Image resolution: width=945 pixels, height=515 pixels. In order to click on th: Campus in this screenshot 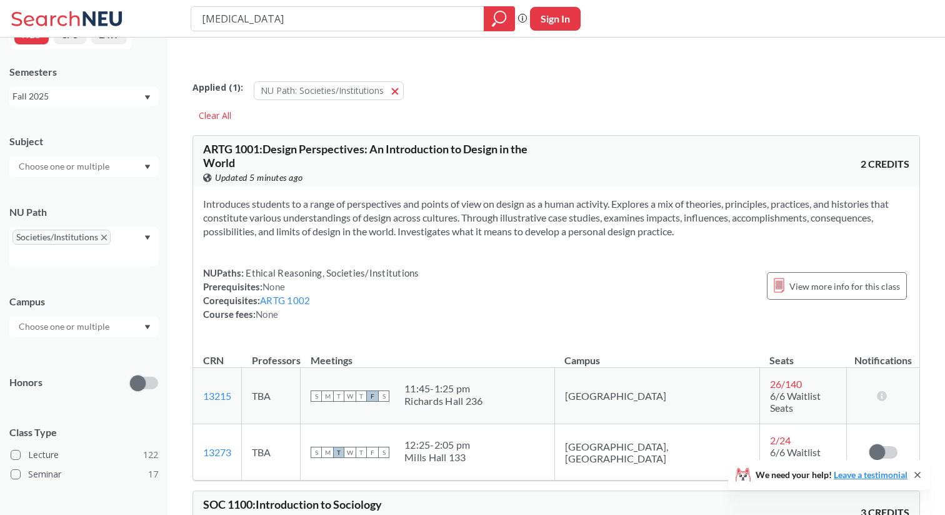, I will do `click(657, 354)`.